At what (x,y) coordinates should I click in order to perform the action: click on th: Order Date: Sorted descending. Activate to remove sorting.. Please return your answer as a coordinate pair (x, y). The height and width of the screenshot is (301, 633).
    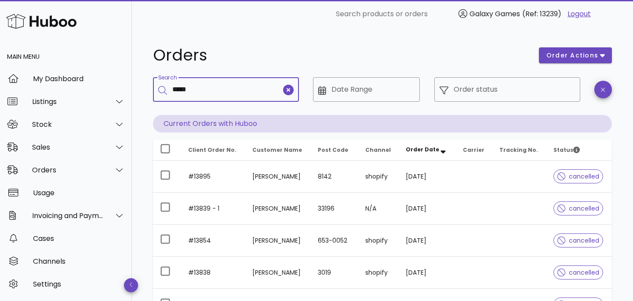
    Looking at the image, I should click on (427, 150).